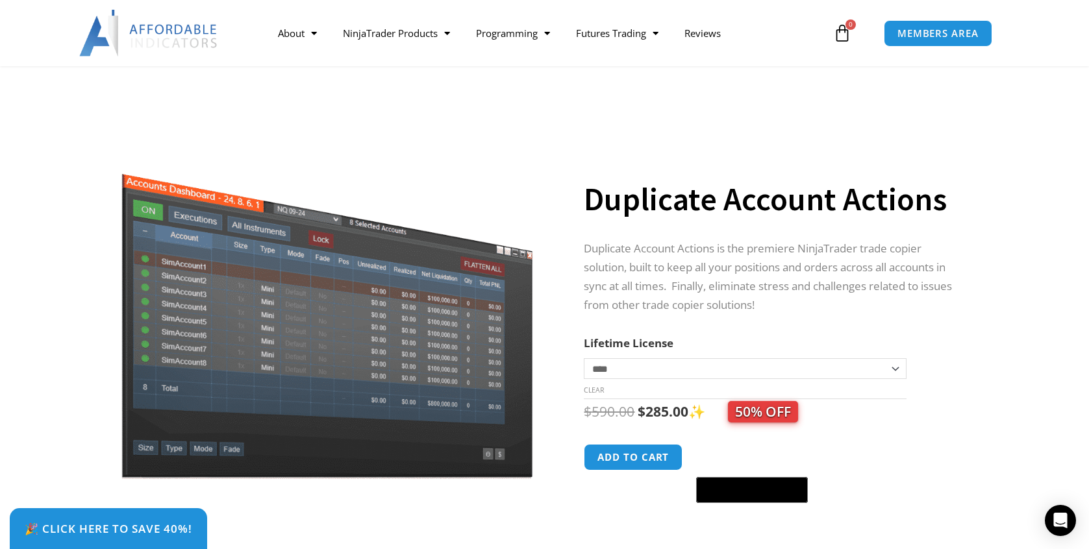  I want to click on h1: Duplicate Account Actions, so click(773, 199).